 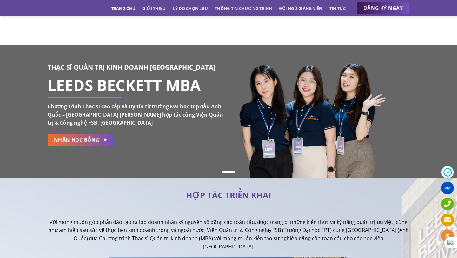 What do you see at coordinates (190, 8) in the screenshot?
I see `a: Lý do chọn LBU` at bounding box center [190, 8].